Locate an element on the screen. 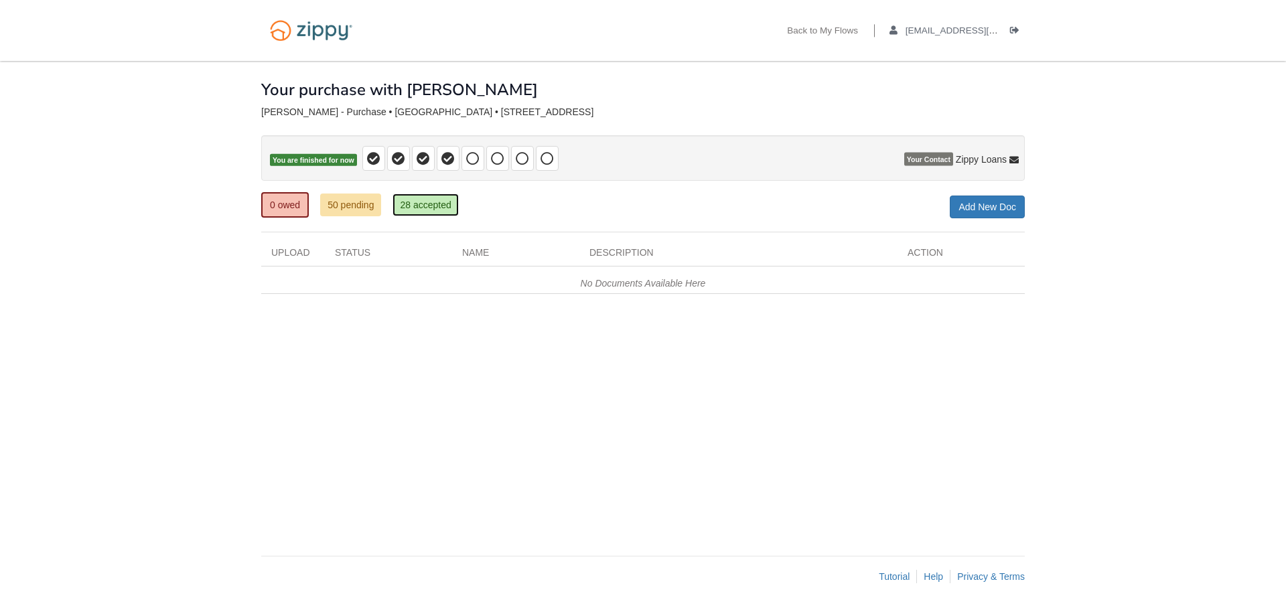 This screenshot has width=1286, height=610. div: Upload is located at coordinates (293, 256).